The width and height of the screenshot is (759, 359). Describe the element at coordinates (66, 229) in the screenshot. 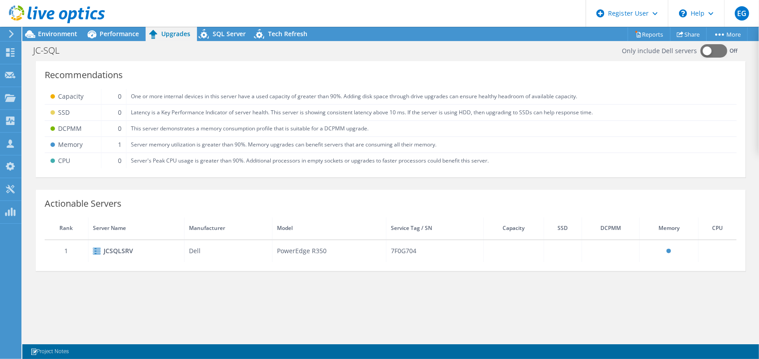

I see `th: Rank` at that location.